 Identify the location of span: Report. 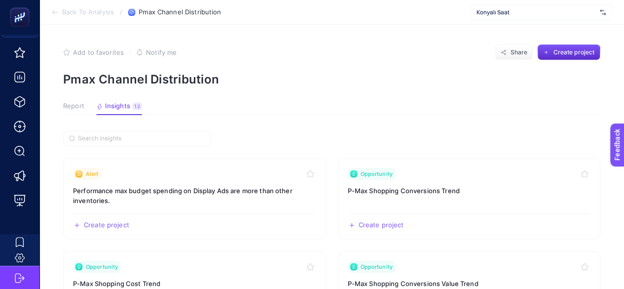
(73, 106).